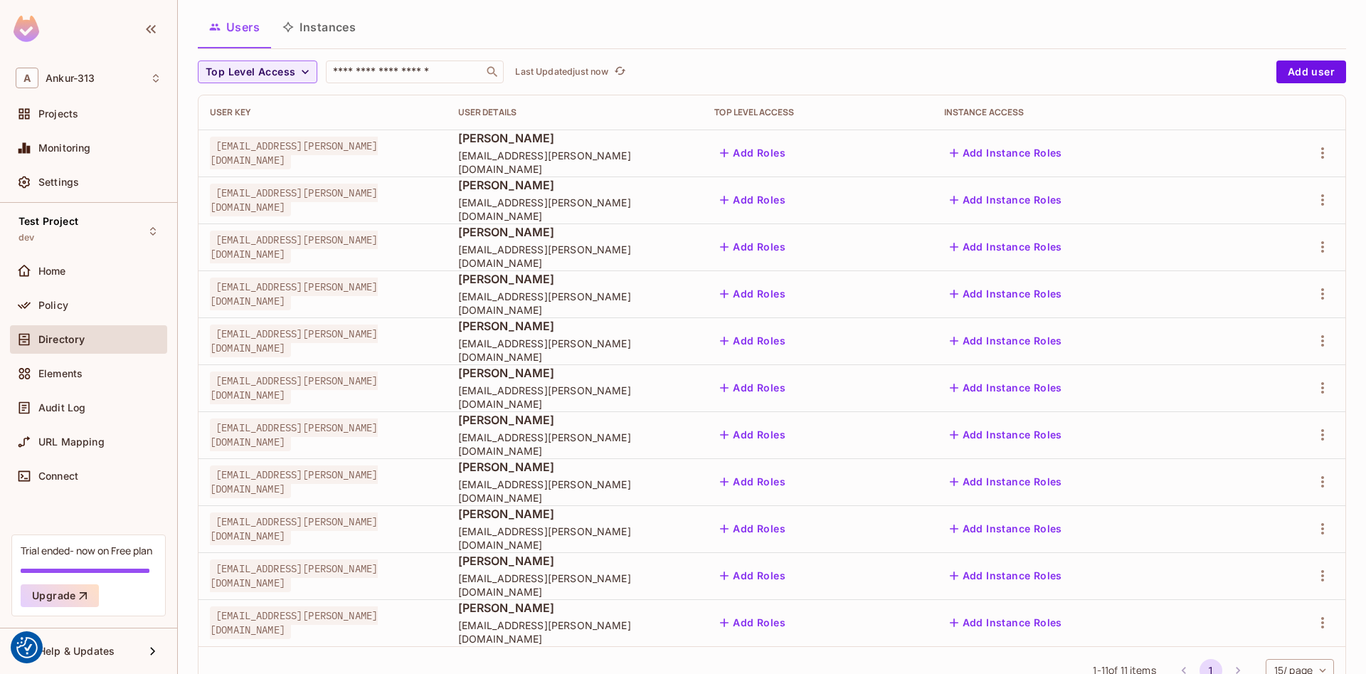 Image resolution: width=1366 pixels, height=674 pixels. Describe the element at coordinates (26, 238) in the screenshot. I see `span: dev` at that location.